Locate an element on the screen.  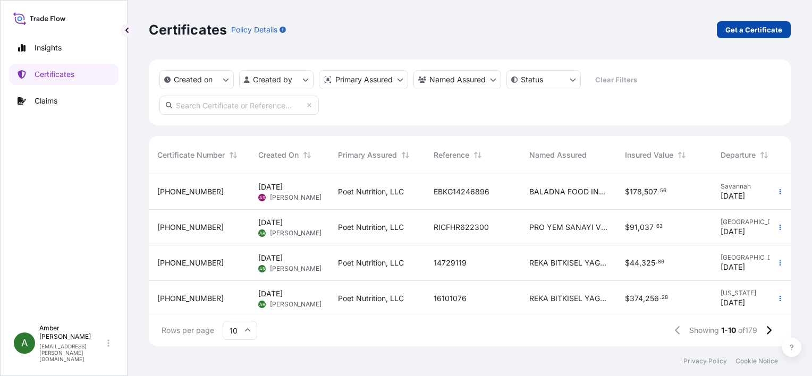
span: 178 is located at coordinates (635, 192).